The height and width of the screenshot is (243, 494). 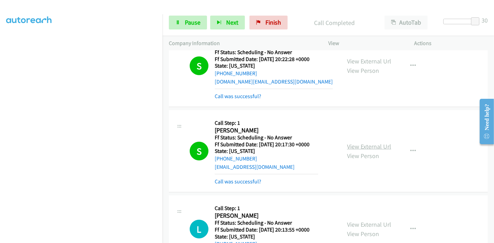 What do you see at coordinates (199, 230) in the screenshot?
I see `h1: L` at bounding box center [199, 230].